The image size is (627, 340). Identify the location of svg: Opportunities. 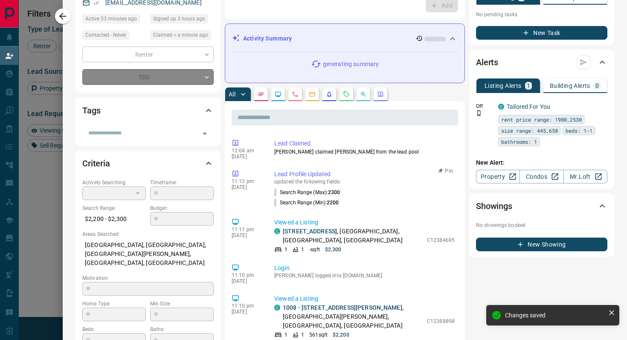
(363, 94).